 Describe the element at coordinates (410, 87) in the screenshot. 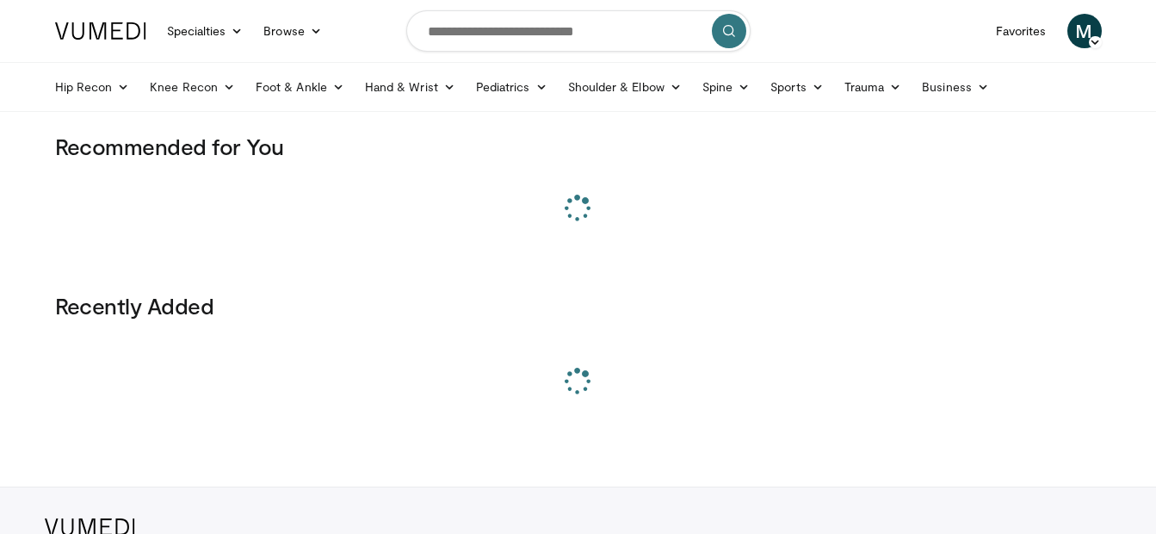

I see `a: Hand & Wrist` at that location.